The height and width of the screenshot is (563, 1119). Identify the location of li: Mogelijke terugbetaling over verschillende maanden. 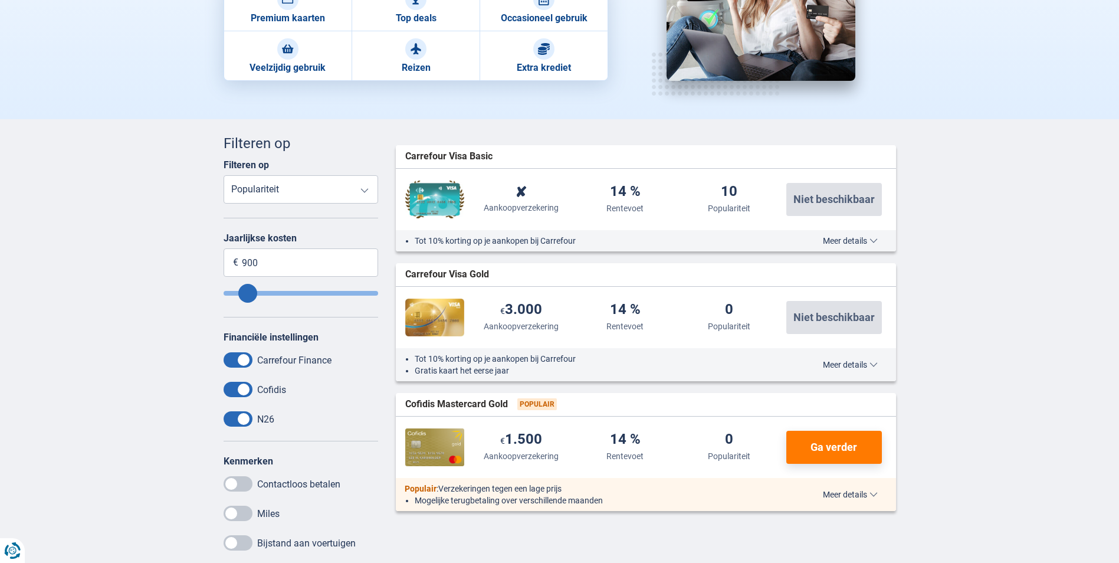
(597, 500).